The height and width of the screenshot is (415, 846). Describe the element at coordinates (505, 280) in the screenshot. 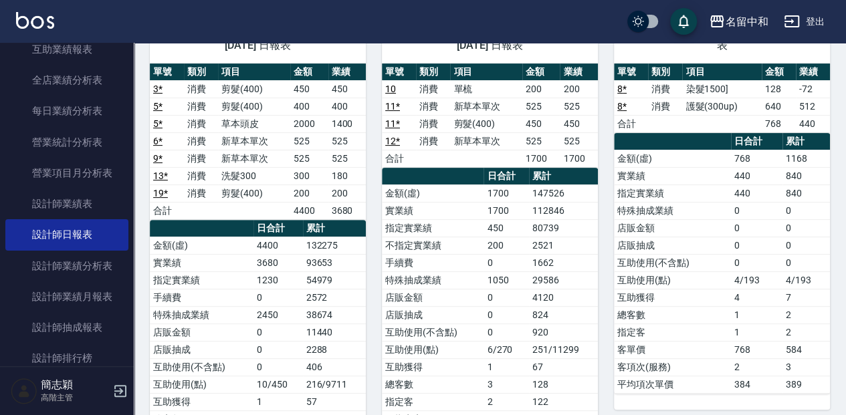

I see `td: 1050` at that location.